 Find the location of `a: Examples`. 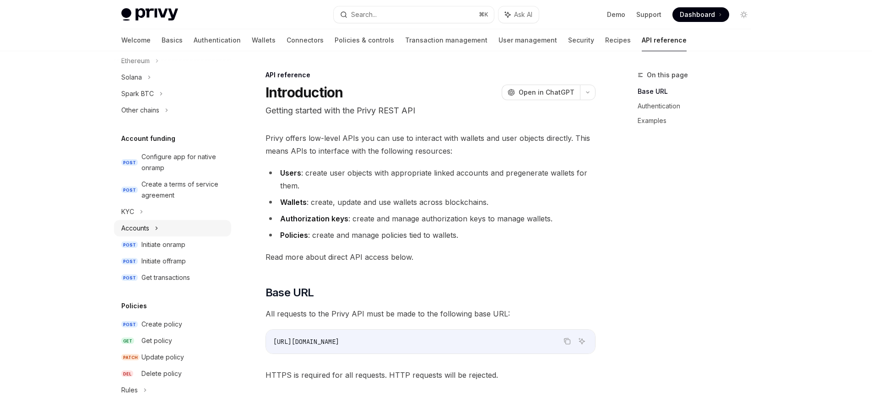

a: Examples is located at coordinates (698, 121).